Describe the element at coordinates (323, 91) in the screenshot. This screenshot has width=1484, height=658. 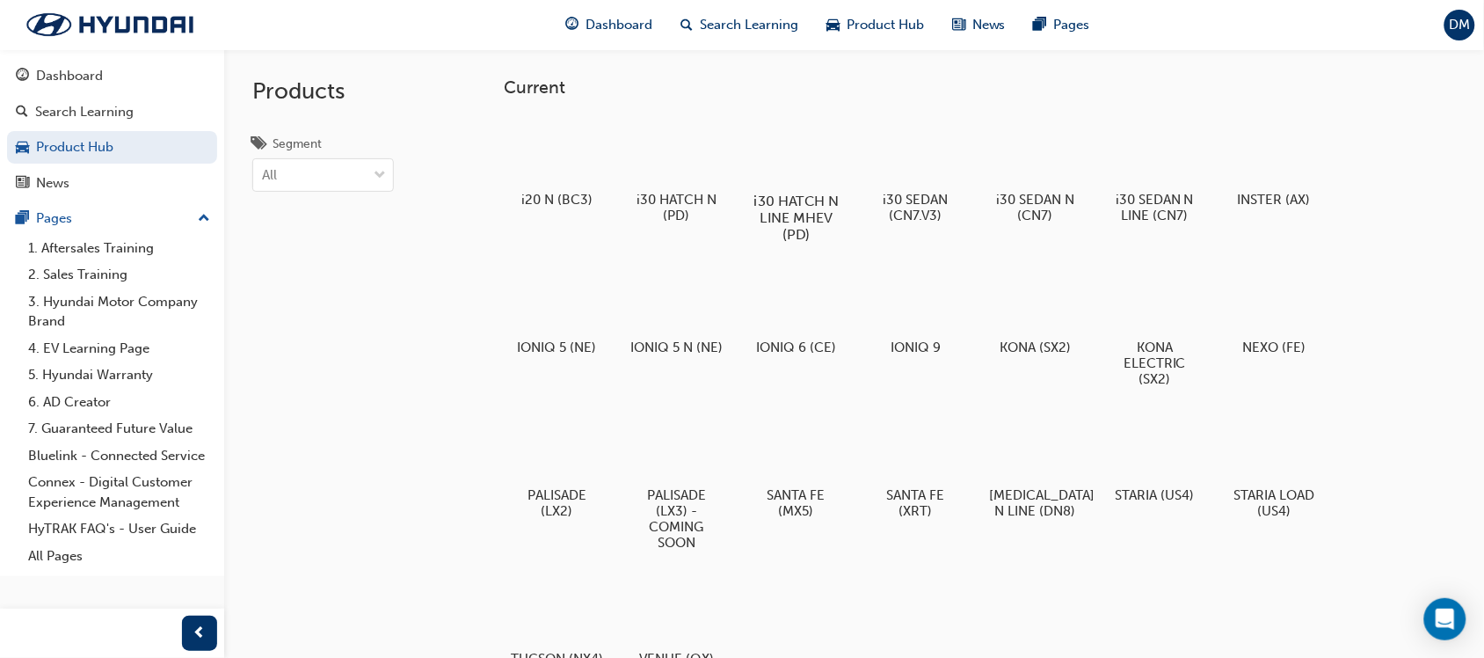
I see `h2: Products` at that location.